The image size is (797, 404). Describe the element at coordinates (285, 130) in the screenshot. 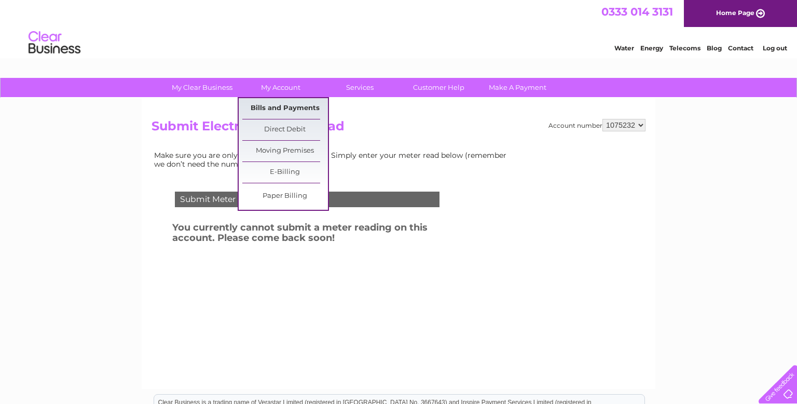

I see `a: Direct Debit` at that location.